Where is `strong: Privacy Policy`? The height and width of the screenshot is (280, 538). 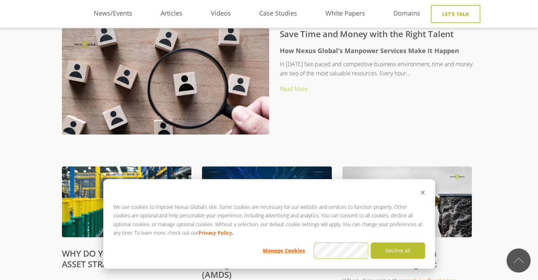
strong: Privacy Policy is located at coordinates (215, 233).